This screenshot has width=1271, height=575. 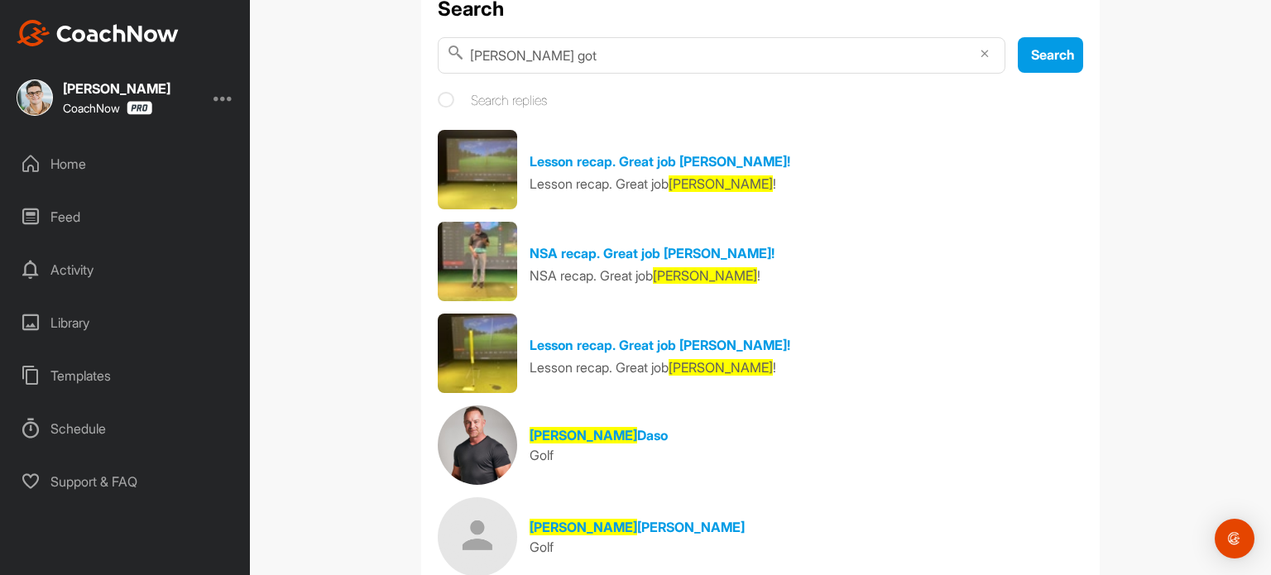 I want to click on img: CoachNow, so click(x=98, y=33).